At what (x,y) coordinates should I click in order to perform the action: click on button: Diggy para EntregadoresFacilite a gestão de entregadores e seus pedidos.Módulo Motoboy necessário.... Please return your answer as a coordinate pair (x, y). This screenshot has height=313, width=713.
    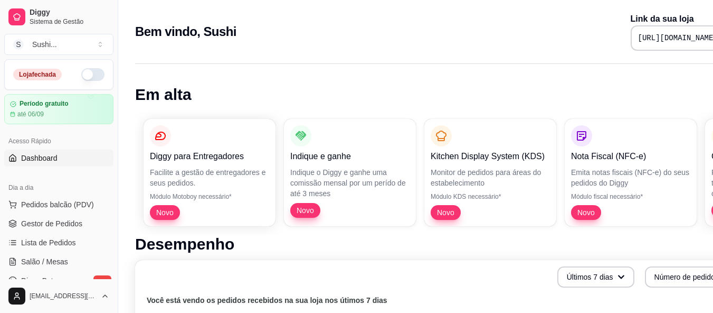
    Looking at the image, I should click on (210, 172).